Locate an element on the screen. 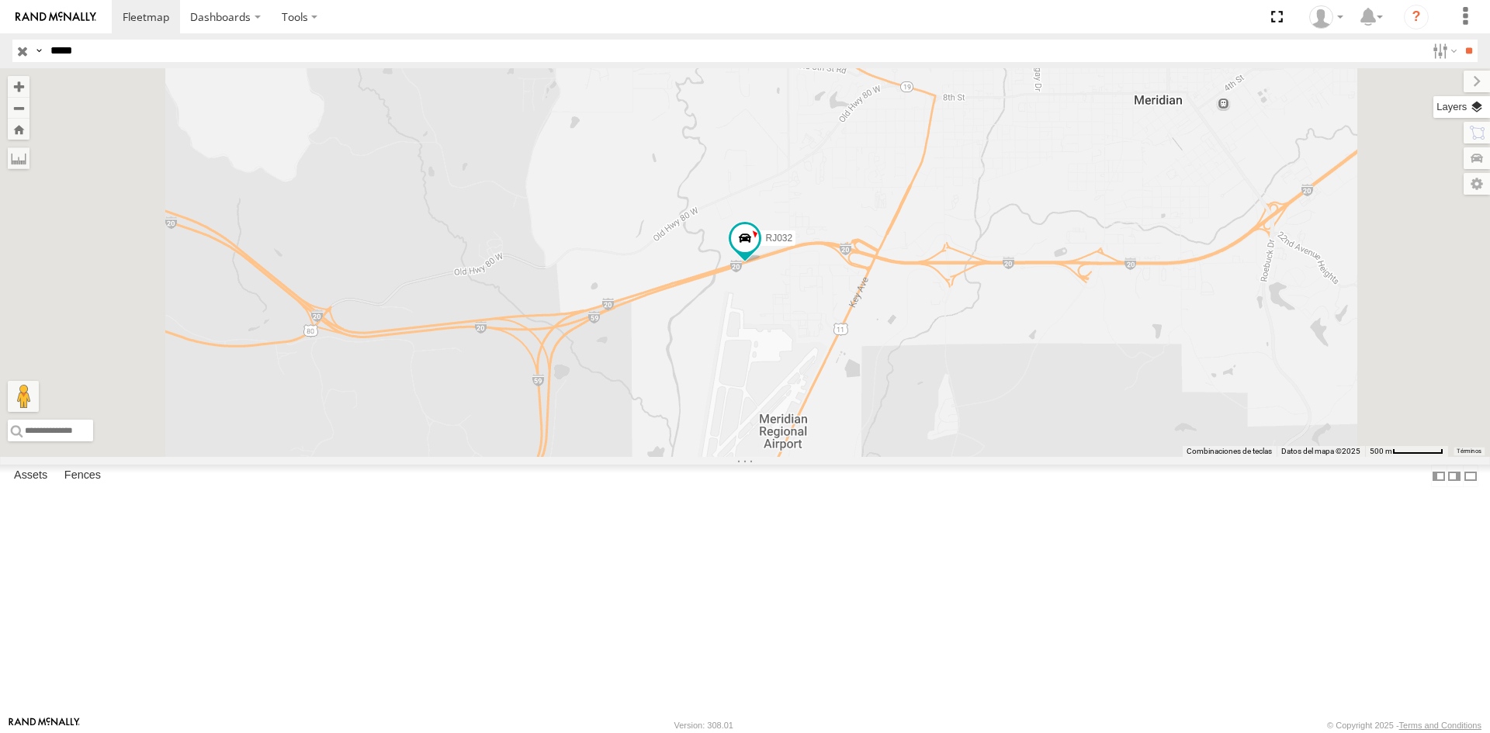 This screenshot has width=1490, height=733. label: Dock Summary Table to the Left is located at coordinates (1439, 476).